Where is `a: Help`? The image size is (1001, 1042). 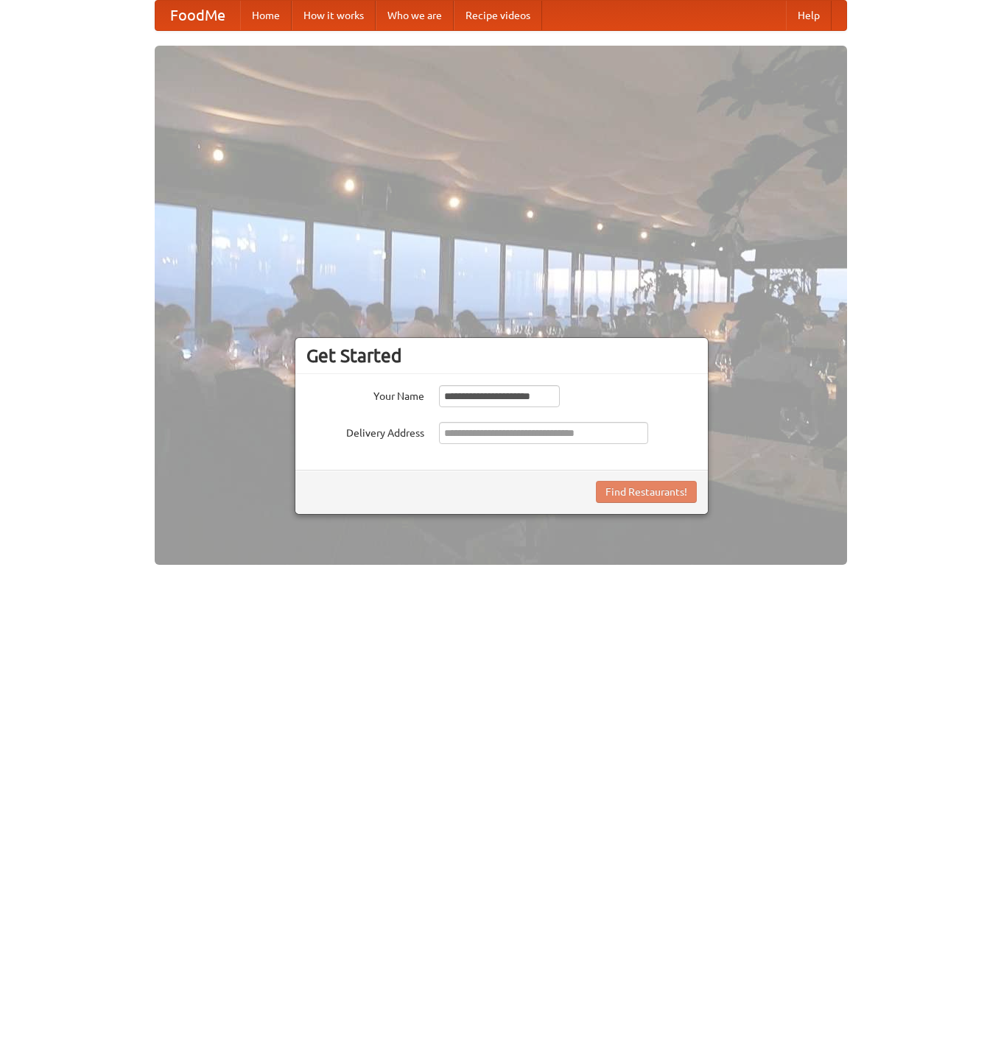 a: Help is located at coordinates (809, 15).